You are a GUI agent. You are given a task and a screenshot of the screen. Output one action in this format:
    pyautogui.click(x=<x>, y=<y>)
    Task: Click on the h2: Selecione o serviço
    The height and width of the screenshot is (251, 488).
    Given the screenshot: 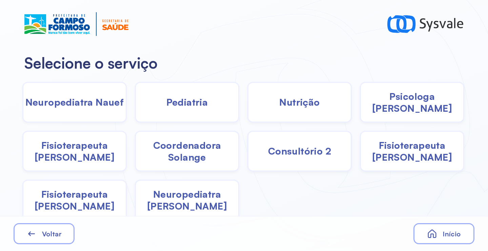 What is the action you would take?
    pyautogui.click(x=244, y=63)
    